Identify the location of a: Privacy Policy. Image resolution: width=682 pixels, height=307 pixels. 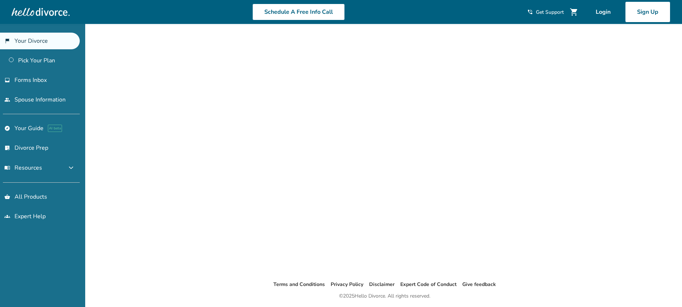
(347, 284).